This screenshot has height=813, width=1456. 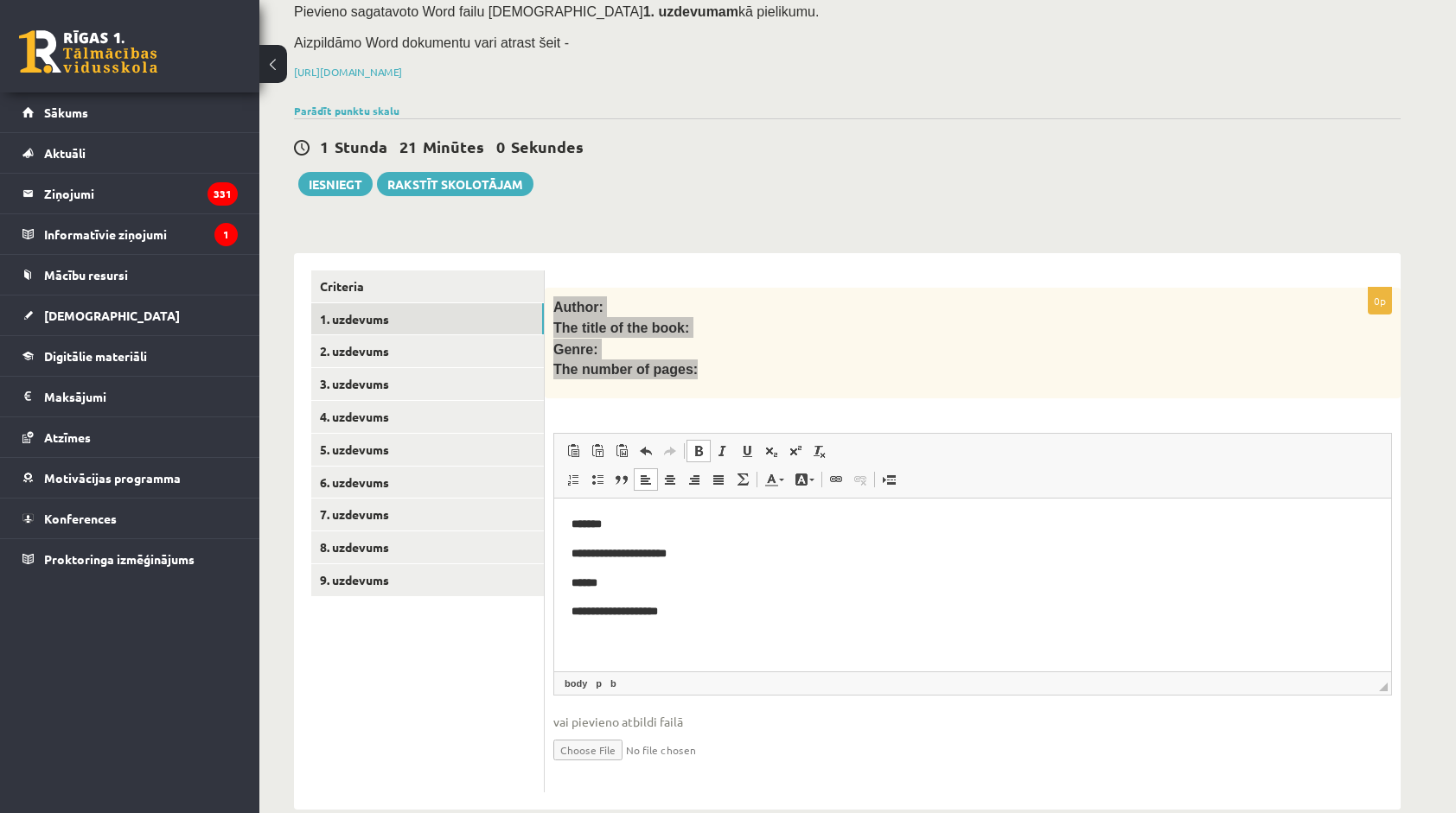 I want to click on a: Mācību resursi, so click(x=130, y=274).